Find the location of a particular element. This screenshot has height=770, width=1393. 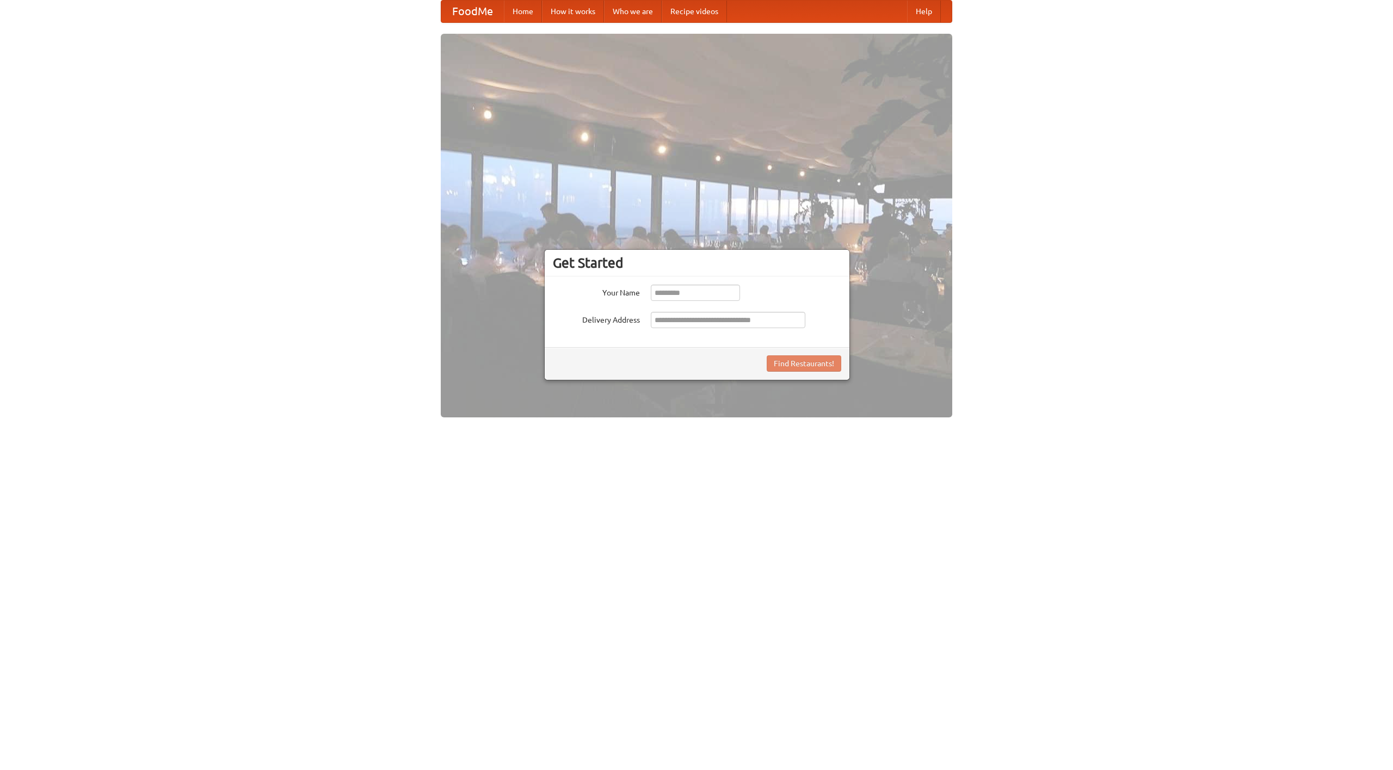

label: Delivery Address is located at coordinates (596, 318).